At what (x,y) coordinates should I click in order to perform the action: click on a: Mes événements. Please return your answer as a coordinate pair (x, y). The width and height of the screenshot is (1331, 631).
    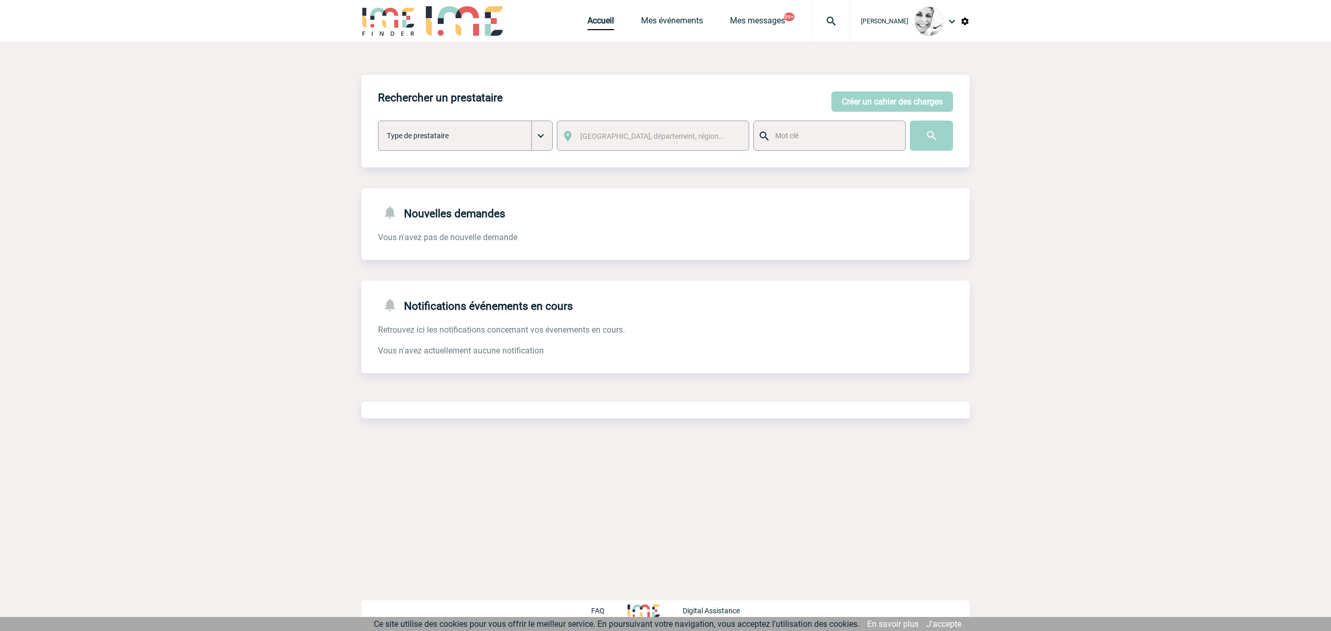
    Looking at the image, I should click on (672, 23).